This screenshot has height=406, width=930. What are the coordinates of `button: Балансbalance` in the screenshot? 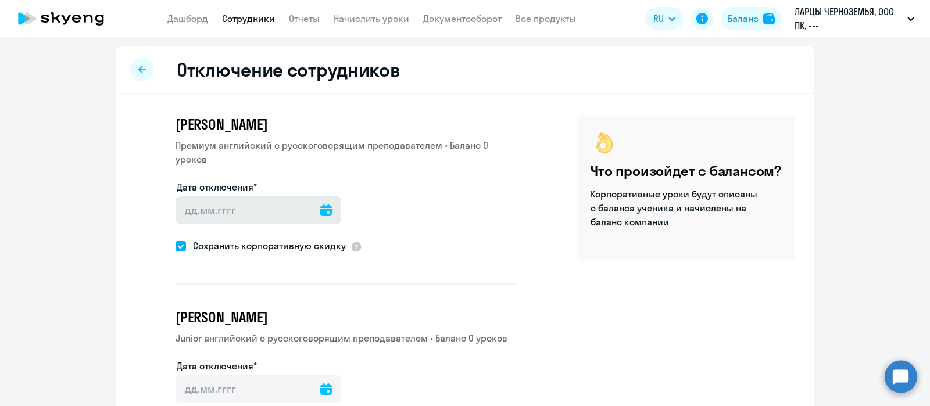 It's located at (751, 19).